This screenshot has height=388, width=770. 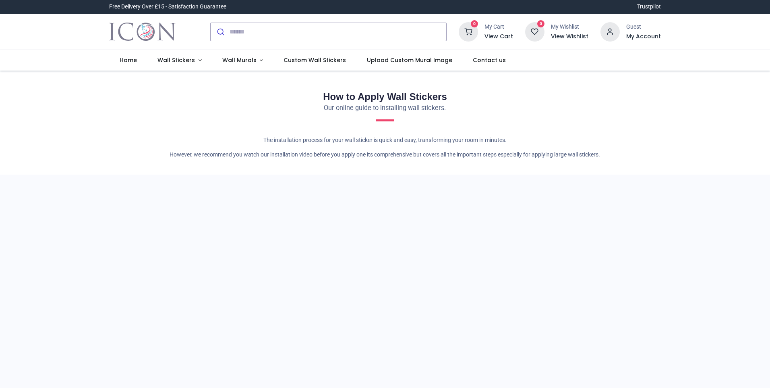 I want to click on a: Wall Murals, so click(x=242, y=60).